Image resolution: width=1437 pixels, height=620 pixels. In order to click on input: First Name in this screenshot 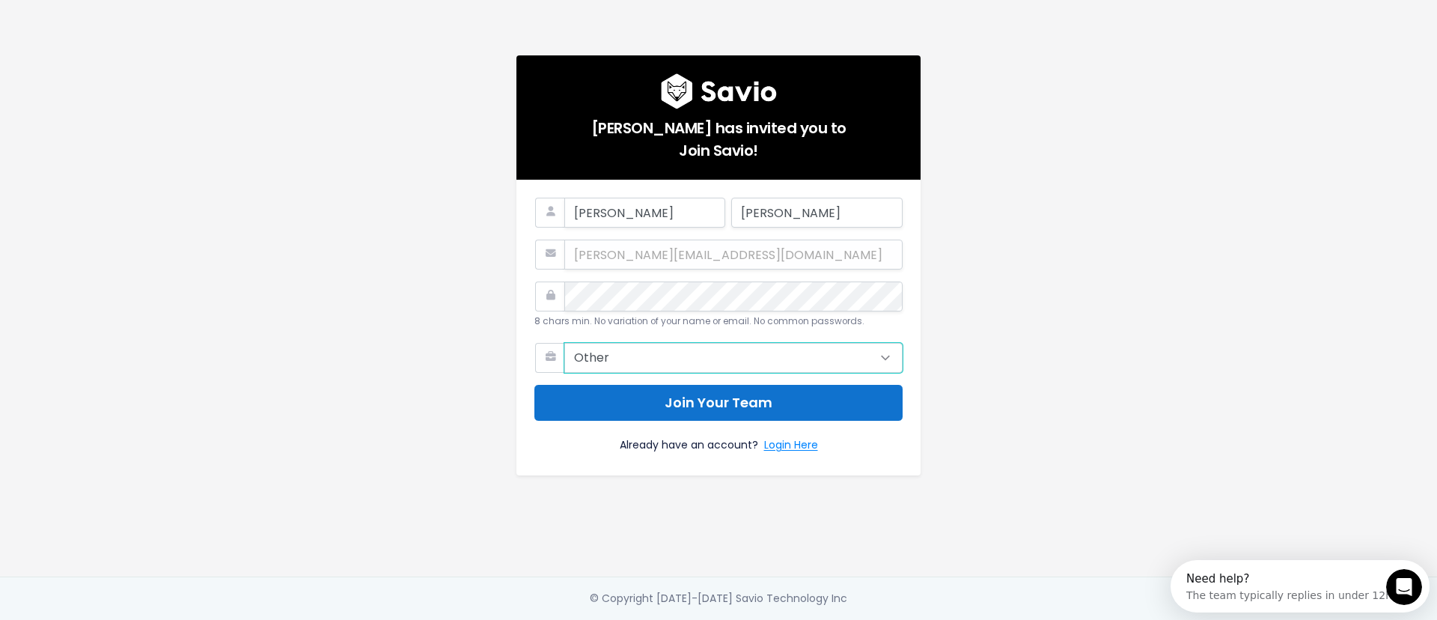, I will do `click(645, 213)`.